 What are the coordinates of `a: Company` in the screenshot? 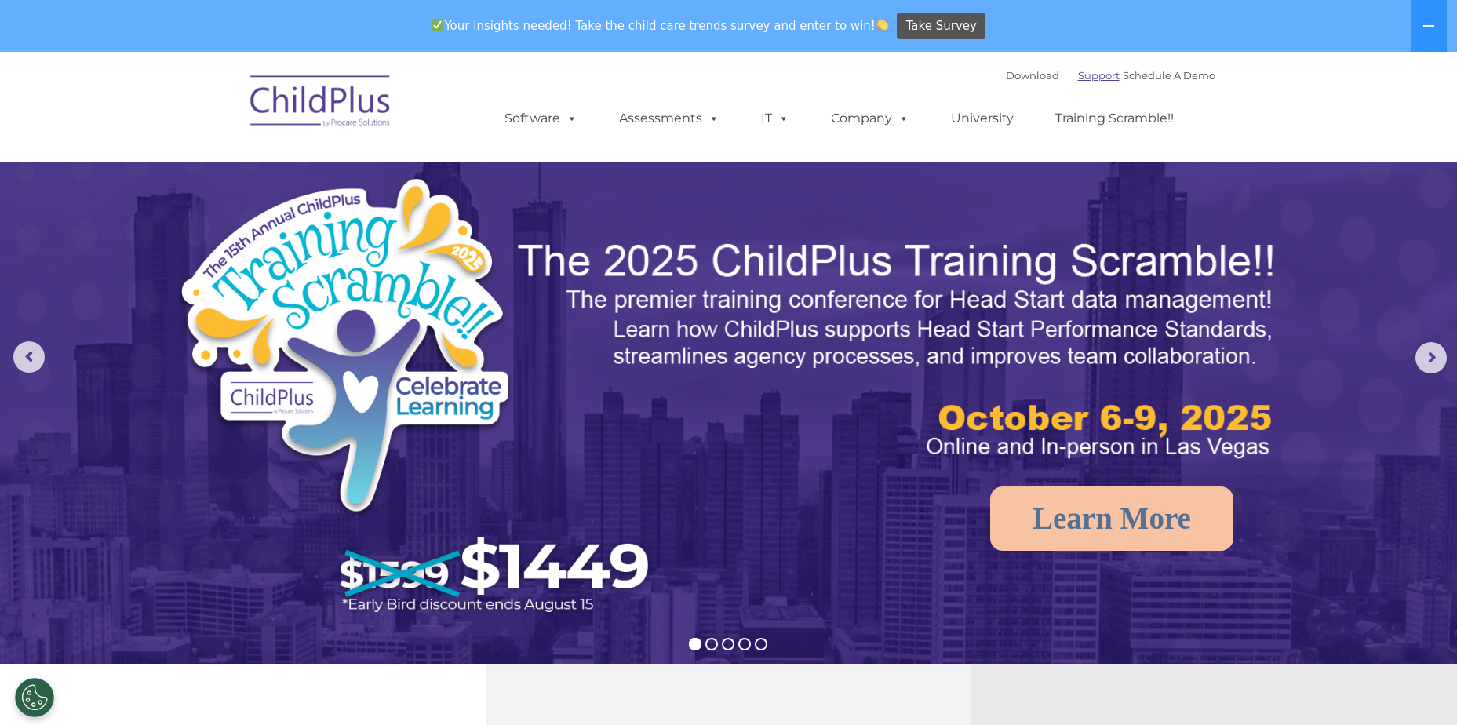 It's located at (870, 118).